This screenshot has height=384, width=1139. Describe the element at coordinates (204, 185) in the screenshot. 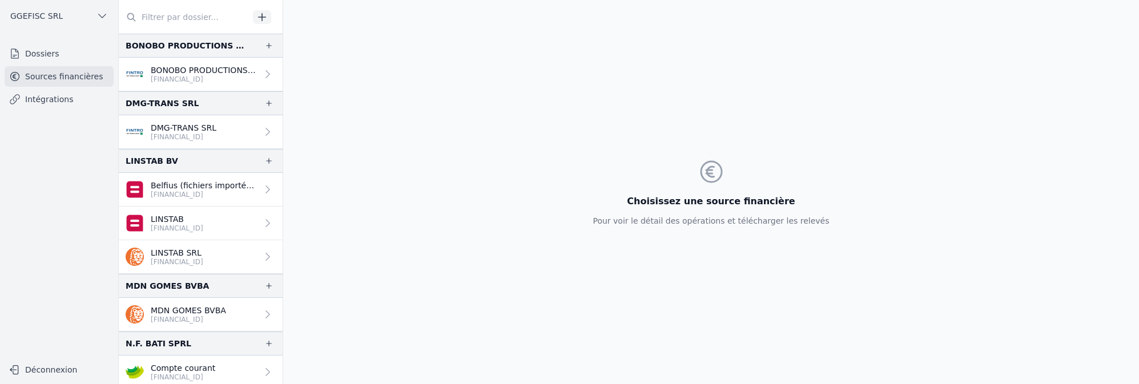

I see `p: Belfius (fichiers importés 04/2024 > 01/2025)` at that location.